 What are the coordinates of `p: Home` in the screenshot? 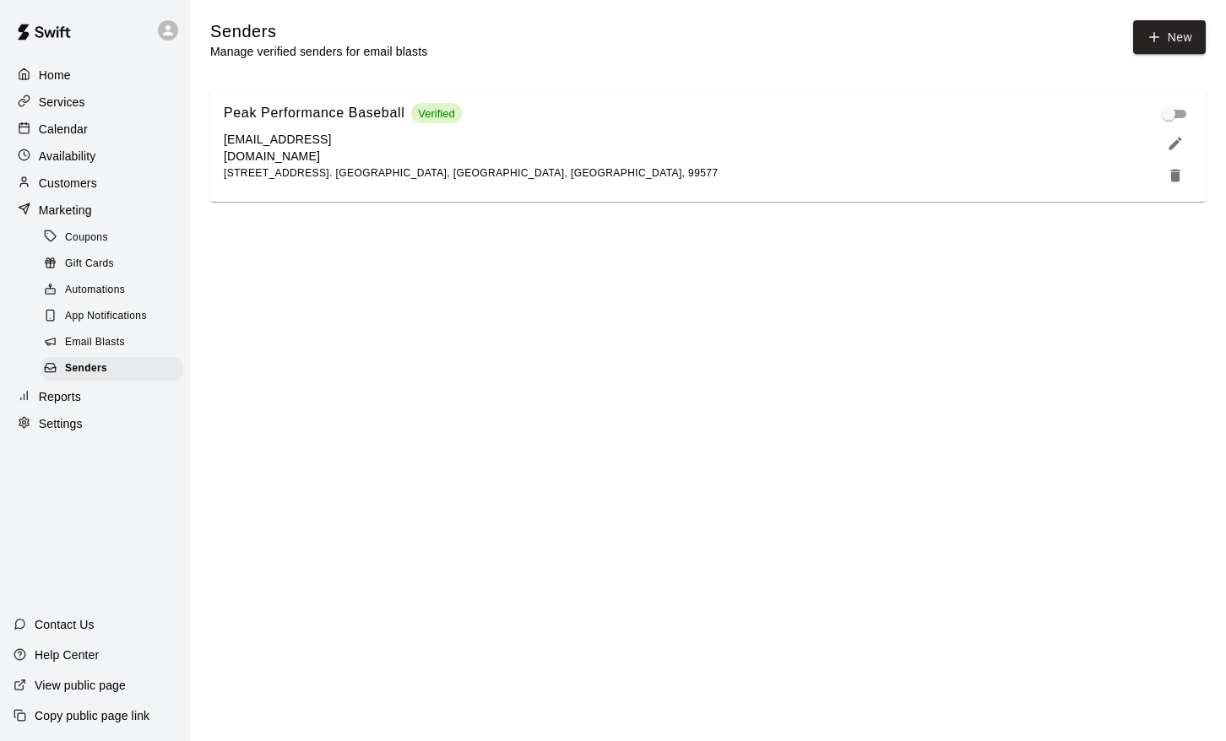 It's located at (55, 75).